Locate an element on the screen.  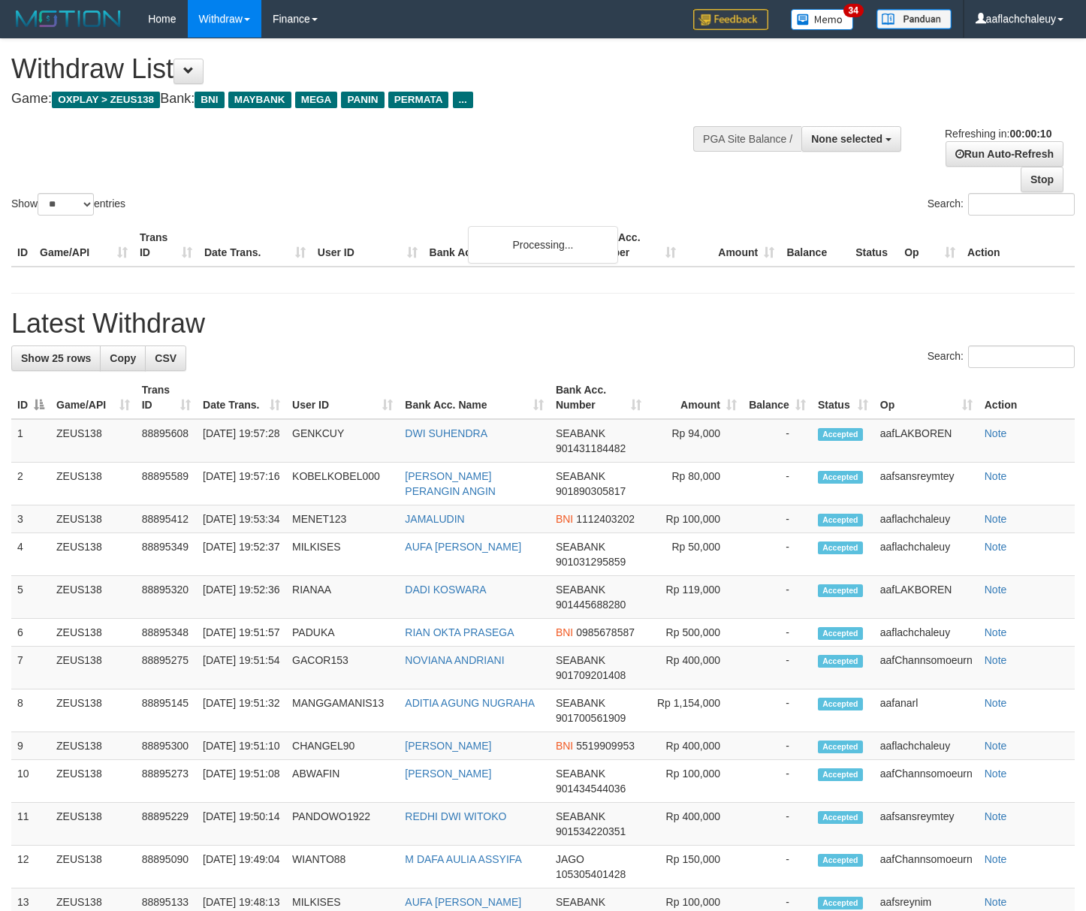
span: Copy 901031295859 to clipboard is located at coordinates (591, 562).